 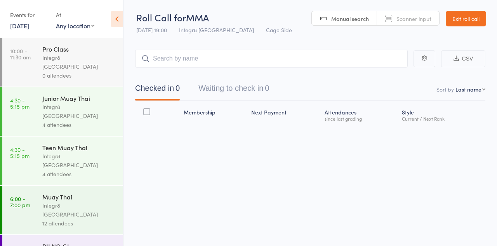 I want to click on div: Atten­dances, so click(x=360, y=115).